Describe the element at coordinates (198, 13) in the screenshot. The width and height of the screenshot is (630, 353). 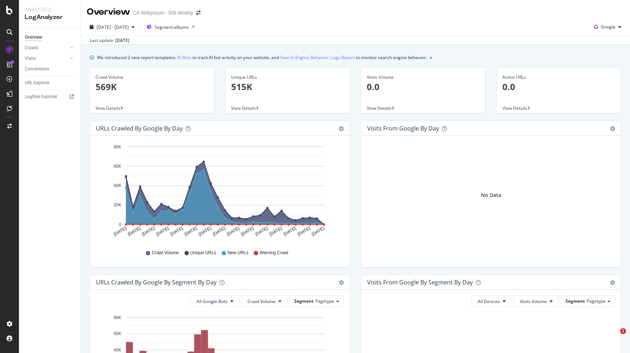
I see `div: arrow-right-arrow-left` at that location.